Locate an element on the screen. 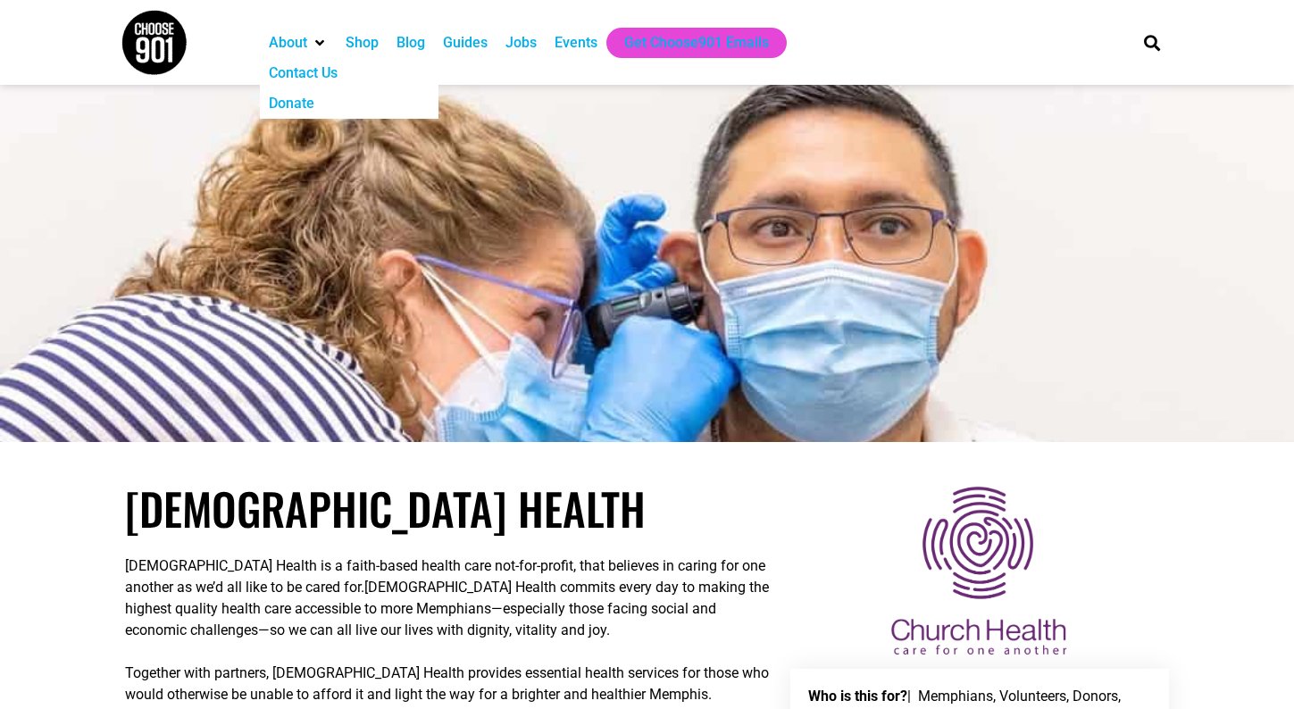 The height and width of the screenshot is (709, 1294). div: Shop is located at coordinates (362, 43).